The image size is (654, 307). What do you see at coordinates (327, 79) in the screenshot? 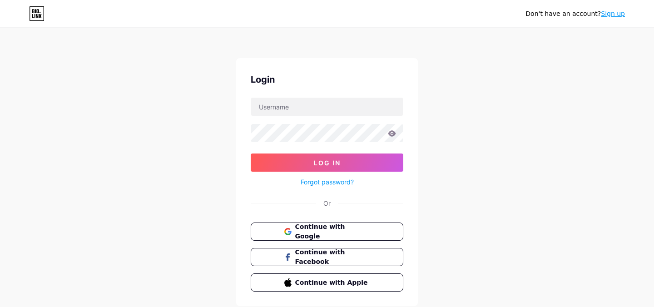
I see `div: Login` at bounding box center [327, 79].